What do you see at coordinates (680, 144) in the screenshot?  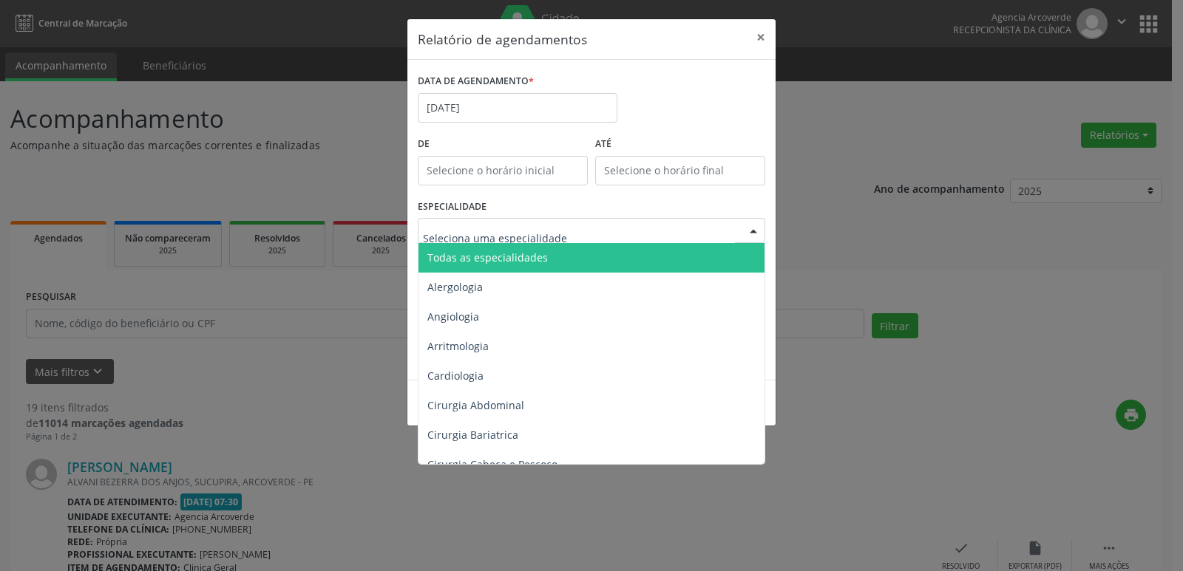 I see `label: ATÉ` at bounding box center [680, 144].